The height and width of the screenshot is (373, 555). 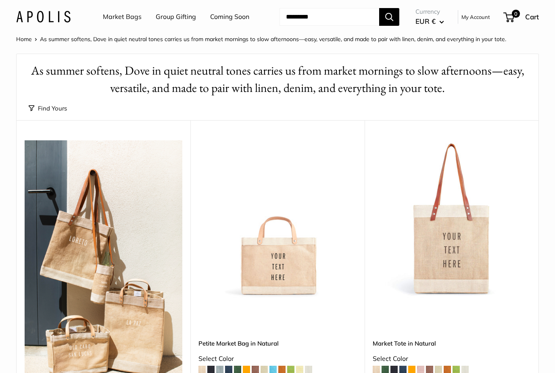 I want to click on h1: As summer softens, Dove in quiet neutral tones carries us from market mornings to slow afternoons..., so click(x=278, y=80).